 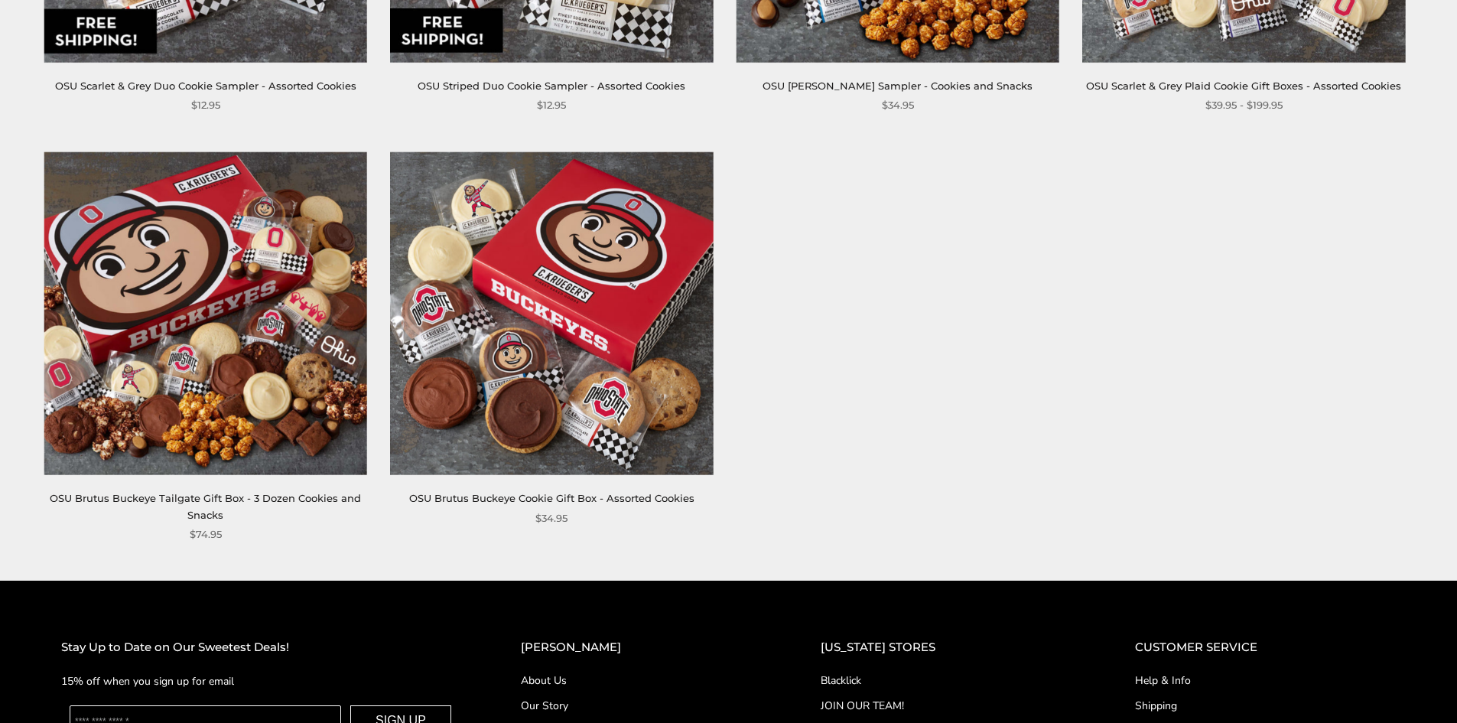 What do you see at coordinates (1244, 105) in the screenshot?
I see `span: $39.95 - $199.95` at bounding box center [1244, 105].